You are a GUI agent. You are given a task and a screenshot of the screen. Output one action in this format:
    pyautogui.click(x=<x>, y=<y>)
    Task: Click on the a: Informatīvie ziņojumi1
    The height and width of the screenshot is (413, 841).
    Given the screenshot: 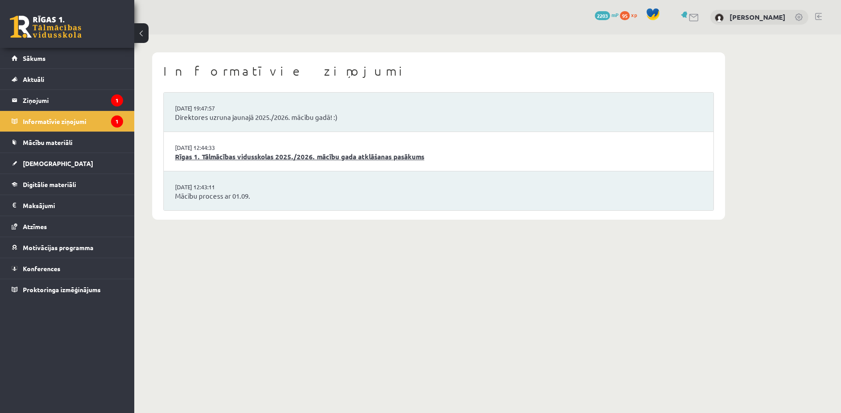 What is the action you would take?
    pyautogui.click(x=67, y=121)
    